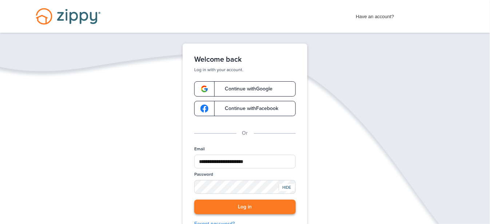 This screenshot has height=224, width=490. What do you see at coordinates (245, 89) in the screenshot?
I see `span: Continue with Google` at bounding box center [245, 89].